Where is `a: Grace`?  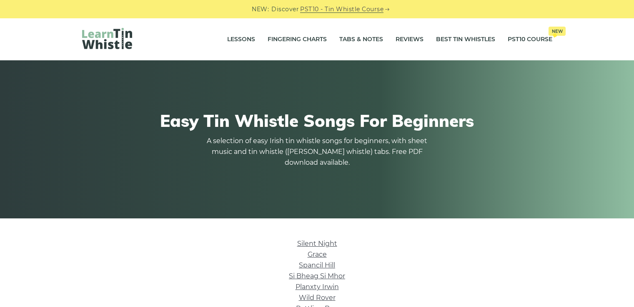 a: Grace is located at coordinates (317, 254).